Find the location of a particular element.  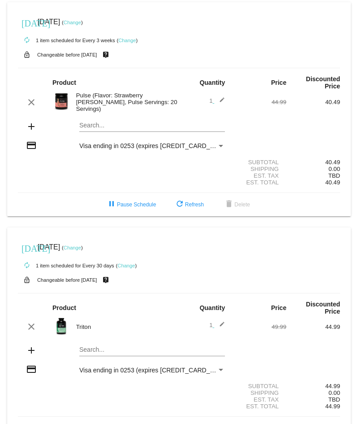

button: Delete is located at coordinates (237, 204).